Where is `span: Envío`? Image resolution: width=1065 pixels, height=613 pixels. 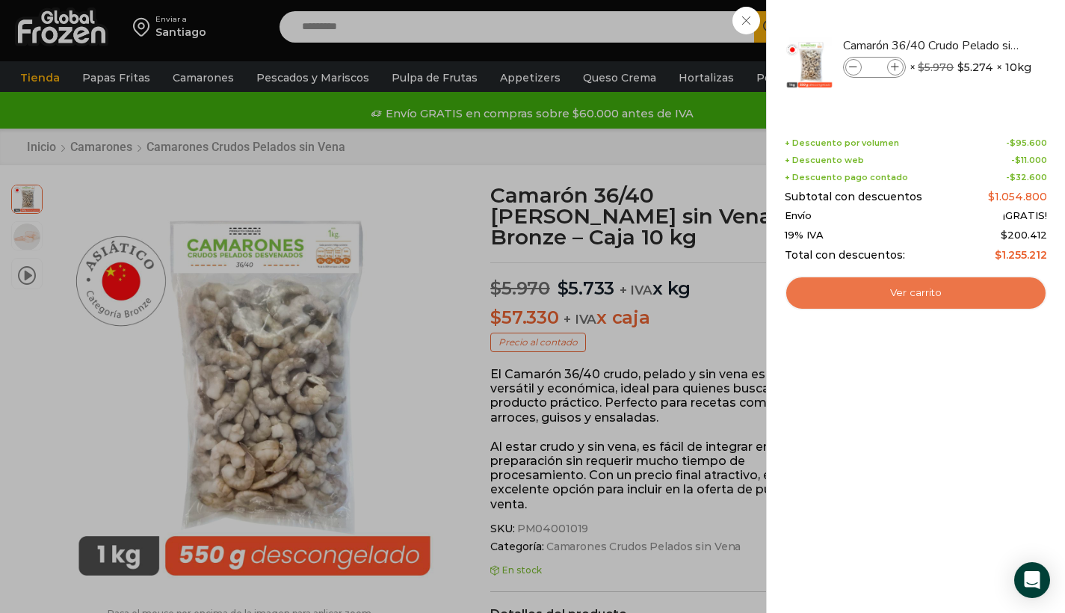 span: Envío is located at coordinates (798, 216).